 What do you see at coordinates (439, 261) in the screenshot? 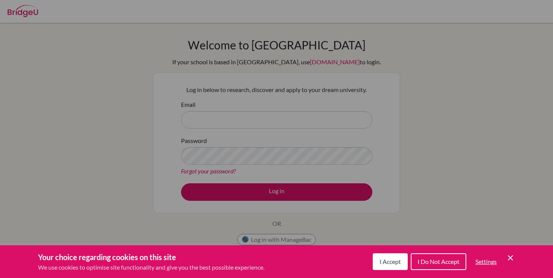
I see `span: I Do Not Accept` at bounding box center [439, 261].